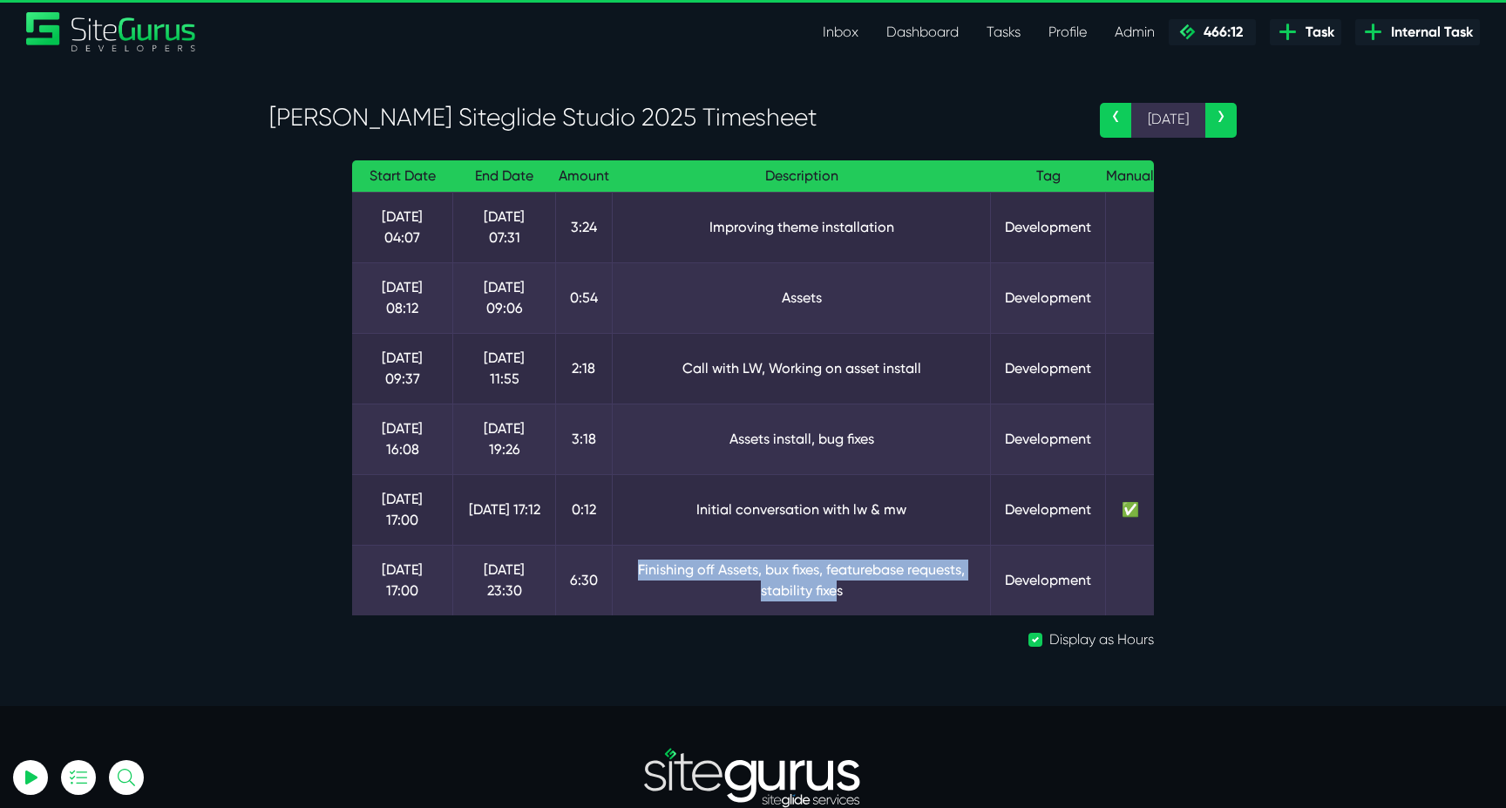  What do you see at coordinates (1101, 640) in the screenshot?
I see `label: Display as Hours` at bounding box center [1101, 640].